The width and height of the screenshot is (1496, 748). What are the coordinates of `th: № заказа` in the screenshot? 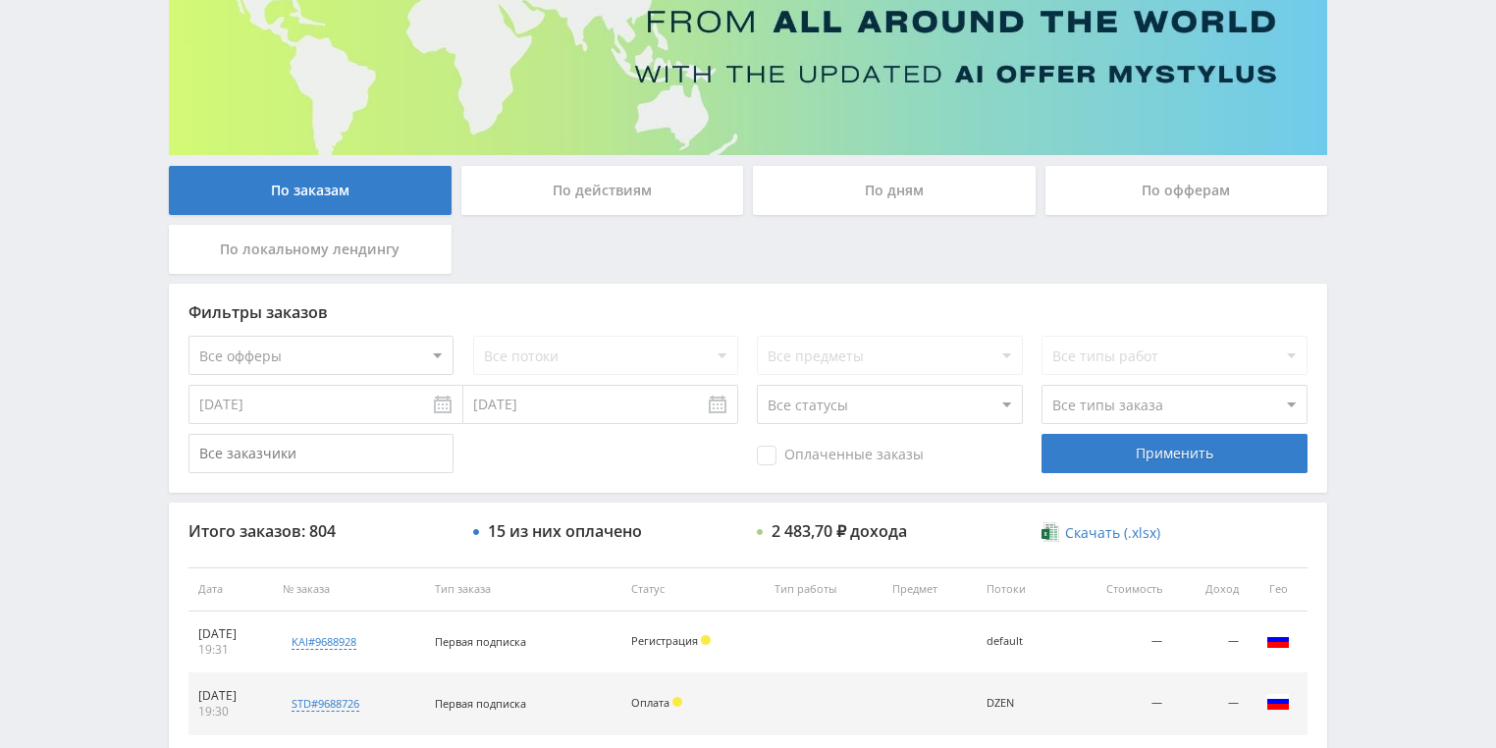 It's located at (348, 589).